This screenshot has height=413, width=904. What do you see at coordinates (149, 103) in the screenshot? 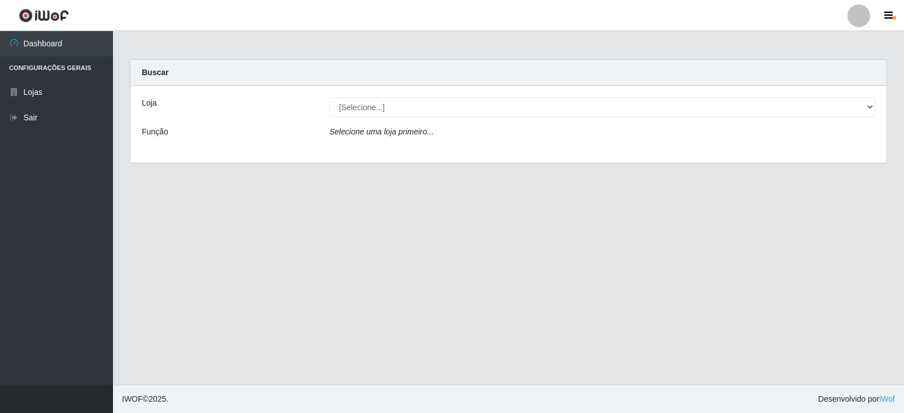
I see `label: Loja` at bounding box center [149, 103].